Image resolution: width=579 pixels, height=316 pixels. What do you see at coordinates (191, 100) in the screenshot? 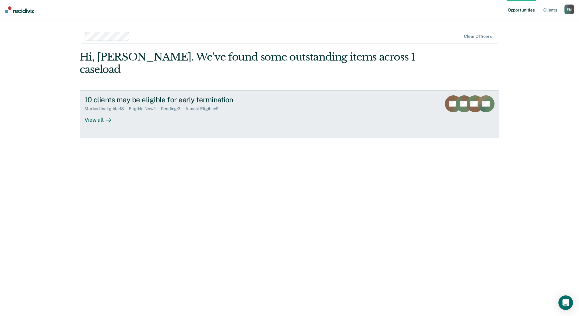
I see `div: 10 clients may be eligible for early termination` at bounding box center [191, 100].